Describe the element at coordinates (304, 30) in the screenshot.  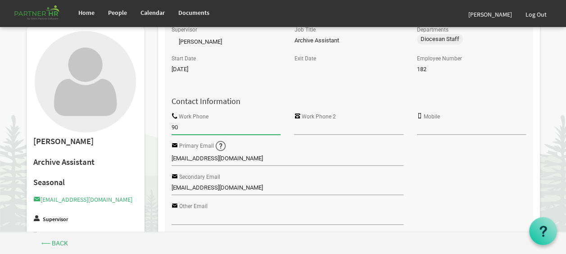
I see `label: Job Title` at that location.